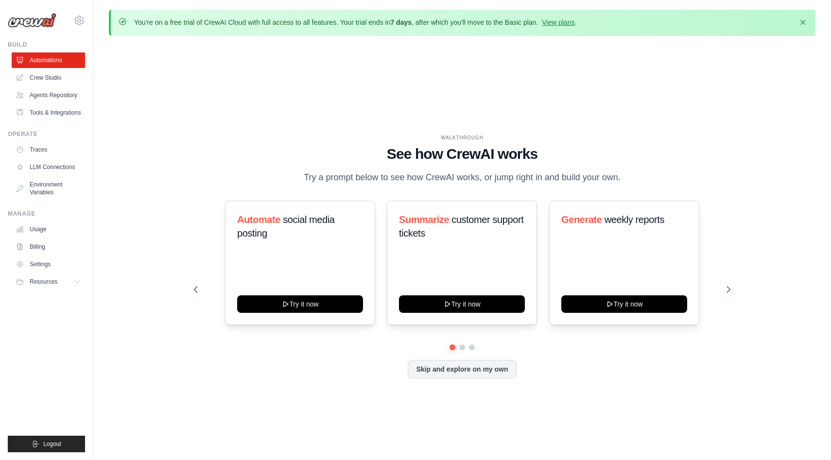  What do you see at coordinates (46, 134) in the screenshot?
I see `div: Operate` at bounding box center [46, 134].